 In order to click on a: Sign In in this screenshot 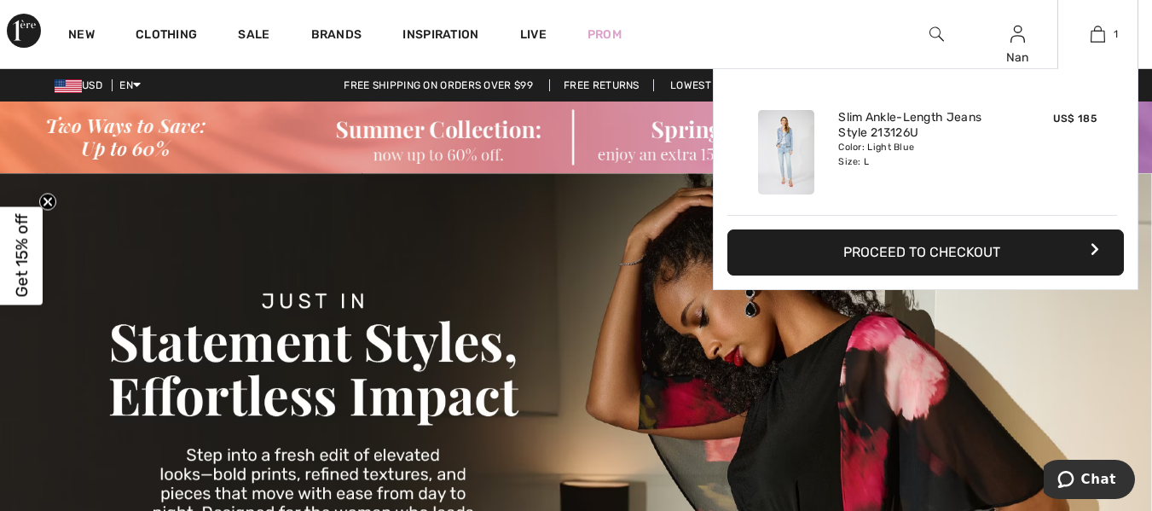, I will do `click(1018, 33)`.